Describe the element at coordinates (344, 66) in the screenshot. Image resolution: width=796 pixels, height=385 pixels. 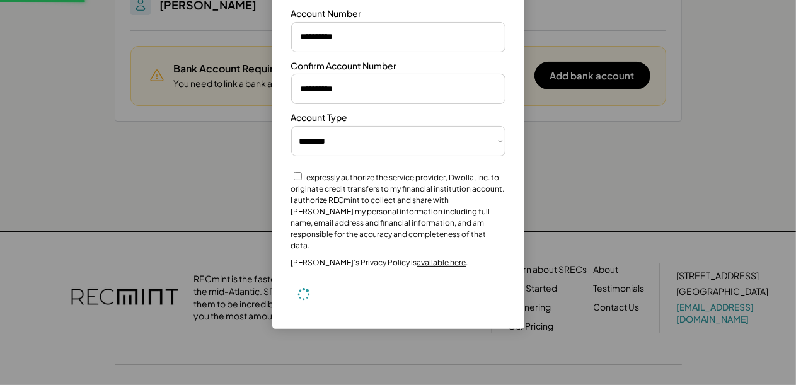
I see `div: Confirm Account Number` at that location.